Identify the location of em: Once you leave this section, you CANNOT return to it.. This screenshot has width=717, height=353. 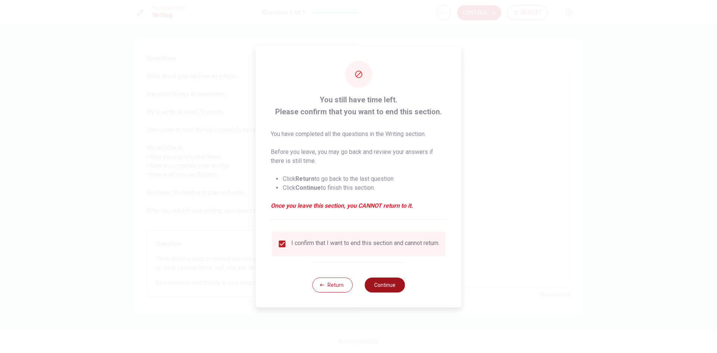
(358, 206).